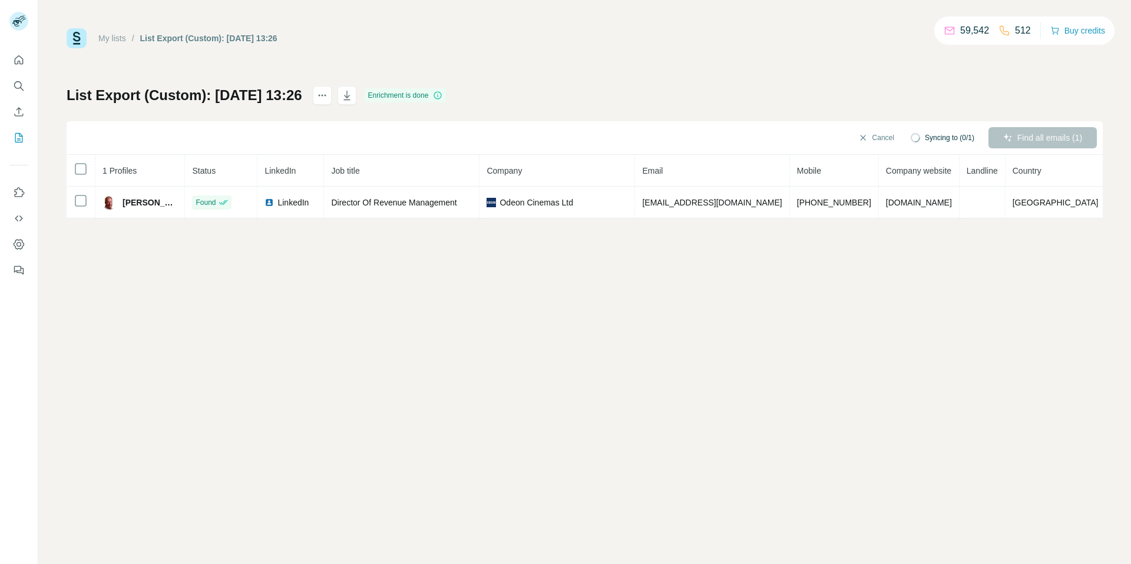  Describe the element at coordinates (809, 171) in the screenshot. I see `span: Mobile` at that location.